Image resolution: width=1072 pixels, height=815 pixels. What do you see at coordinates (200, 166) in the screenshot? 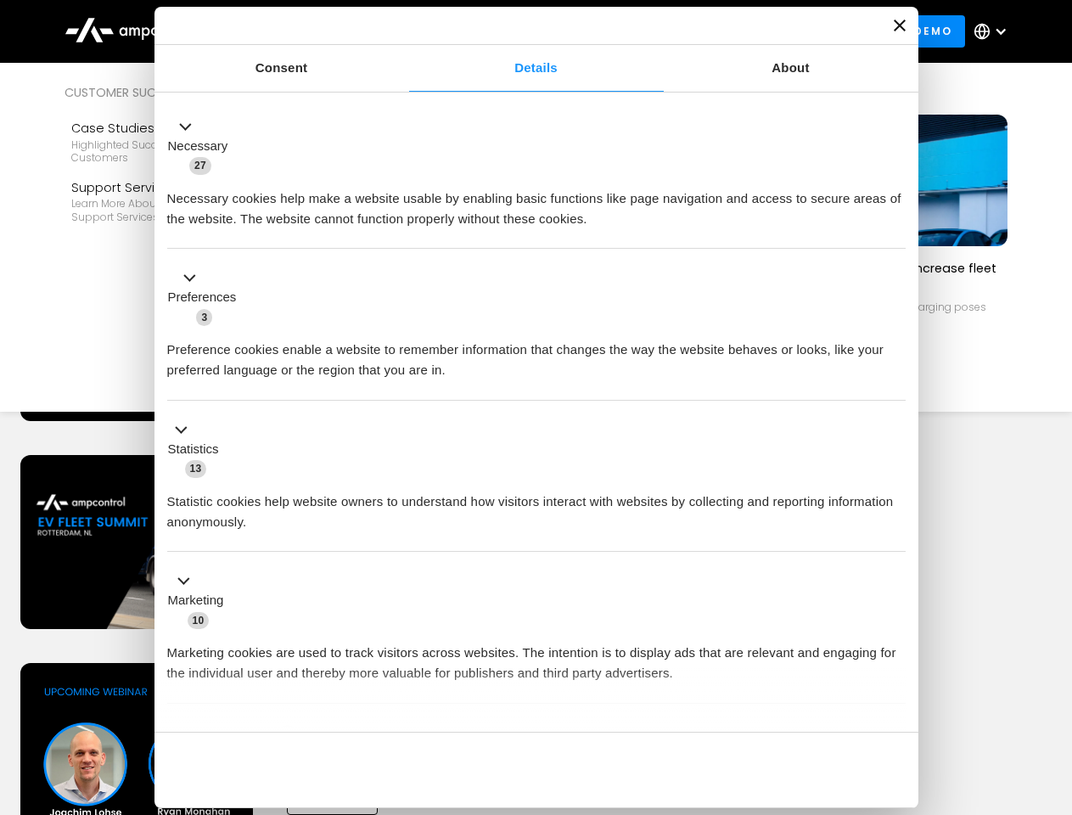
I see `span: 27` at bounding box center [200, 166].